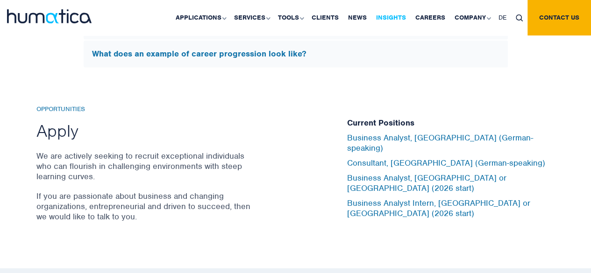 The width and height of the screenshot is (591, 273). What do you see at coordinates (296, 54) in the screenshot?
I see `h5: What does an example of career progression look like?` at bounding box center [296, 54].